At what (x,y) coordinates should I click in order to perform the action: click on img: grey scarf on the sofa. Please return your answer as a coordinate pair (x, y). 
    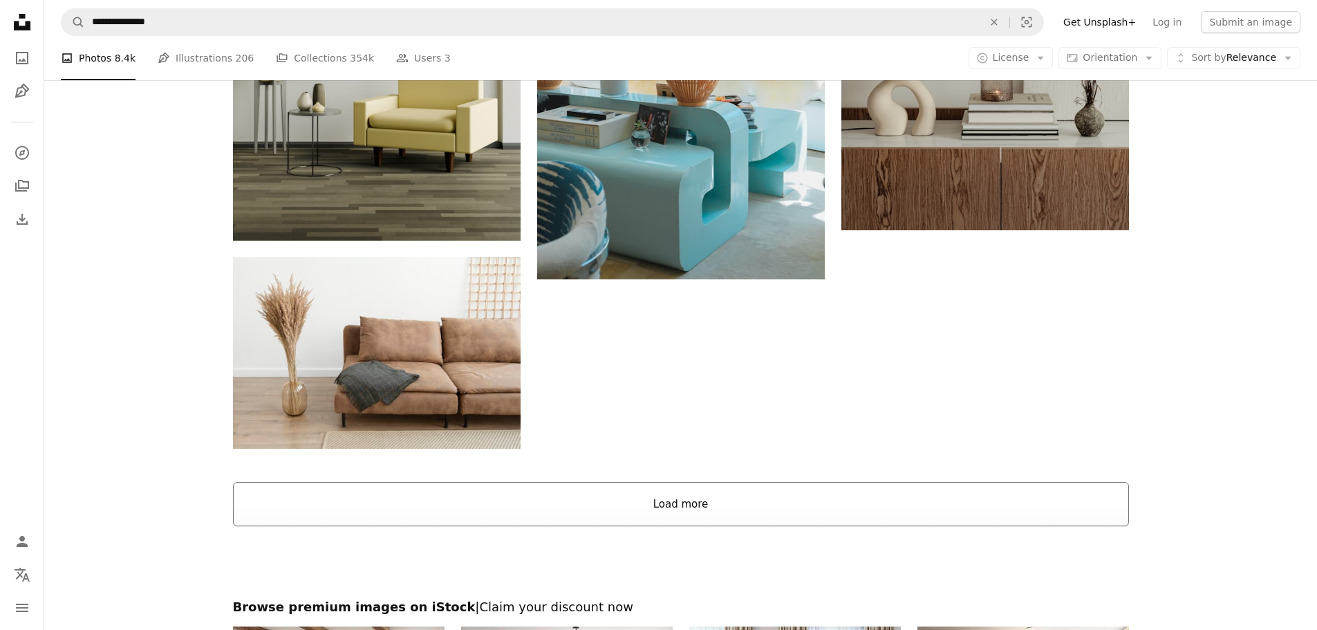
    Looking at the image, I should click on (377, 352).